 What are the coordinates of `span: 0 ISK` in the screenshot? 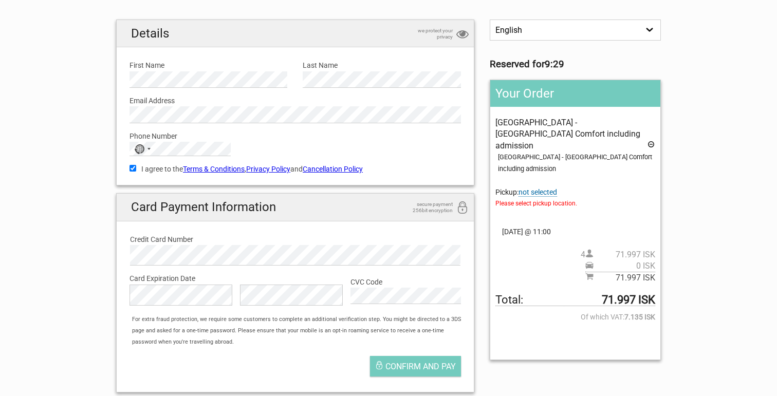 It's located at (624, 266).